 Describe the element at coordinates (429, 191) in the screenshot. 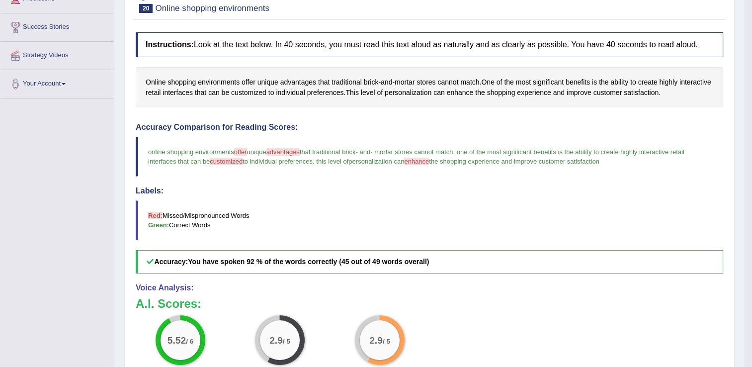

I see `h4: Labels:` at that location.